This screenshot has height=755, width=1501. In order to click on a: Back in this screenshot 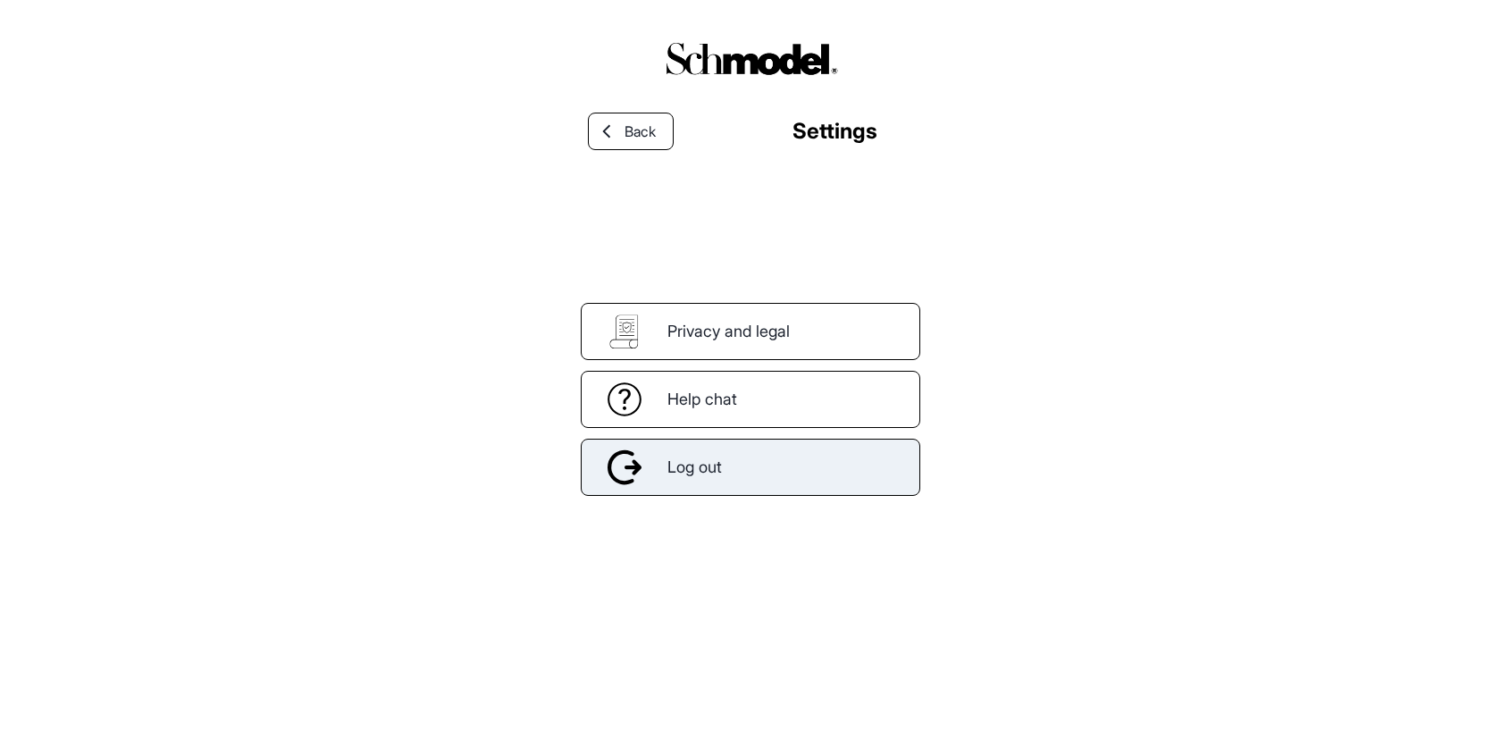, I will do `click(631, 131)`.